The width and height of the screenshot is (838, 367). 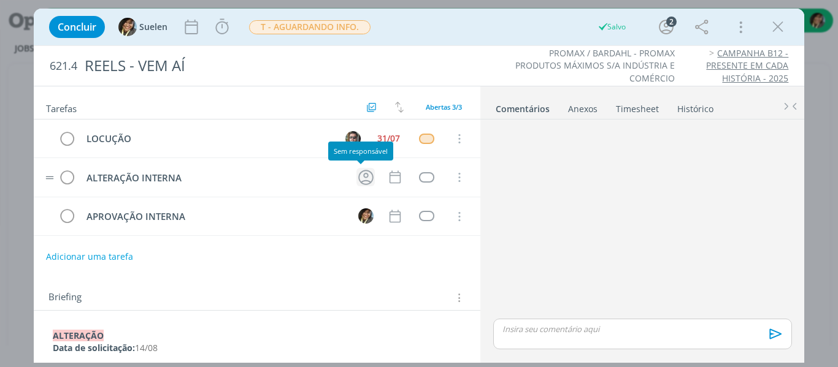 I want to click on button: T - AGUARDANDO INFO., so click(x=310, y=27).